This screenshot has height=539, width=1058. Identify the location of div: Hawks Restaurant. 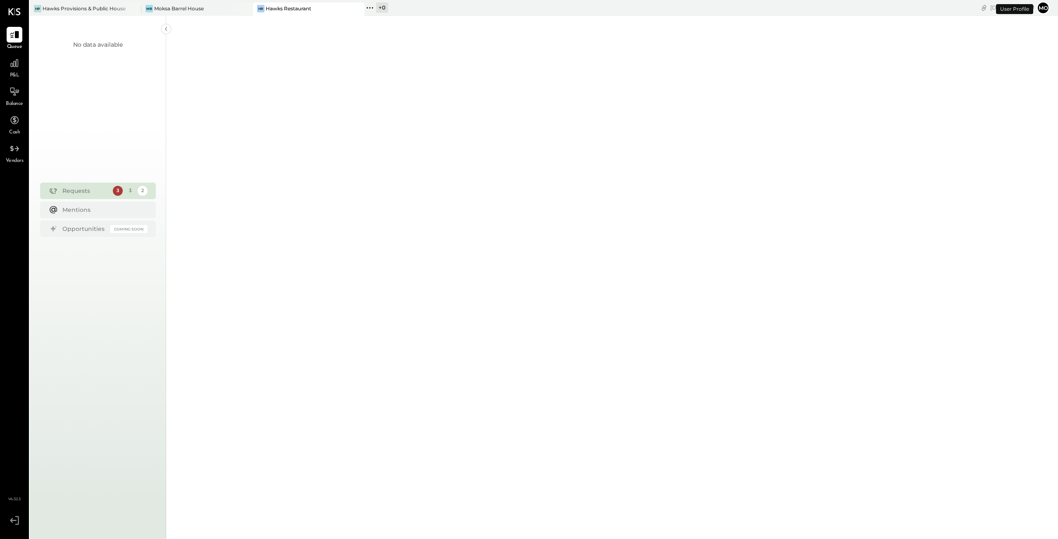
(288, 8).